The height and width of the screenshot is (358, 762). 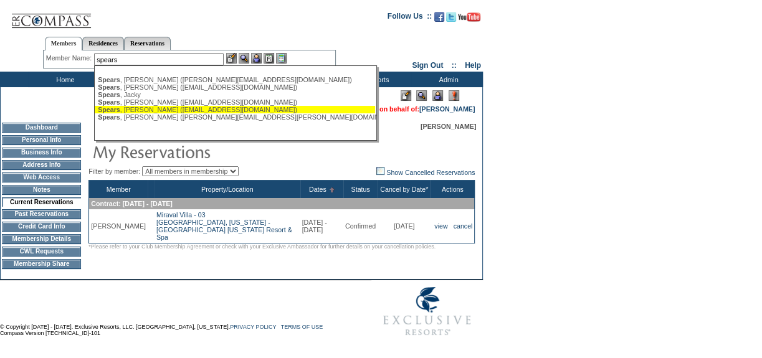 I want to click on a: cancel, so click(x=463, y=226).